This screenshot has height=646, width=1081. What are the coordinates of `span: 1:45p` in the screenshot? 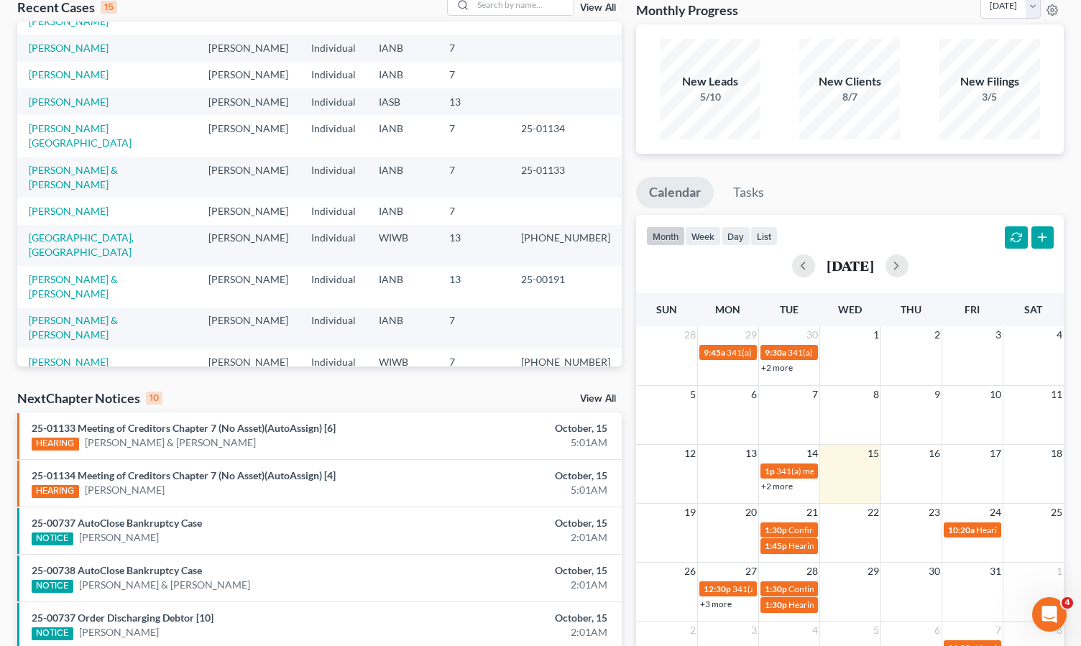 It's located at (776, 546).